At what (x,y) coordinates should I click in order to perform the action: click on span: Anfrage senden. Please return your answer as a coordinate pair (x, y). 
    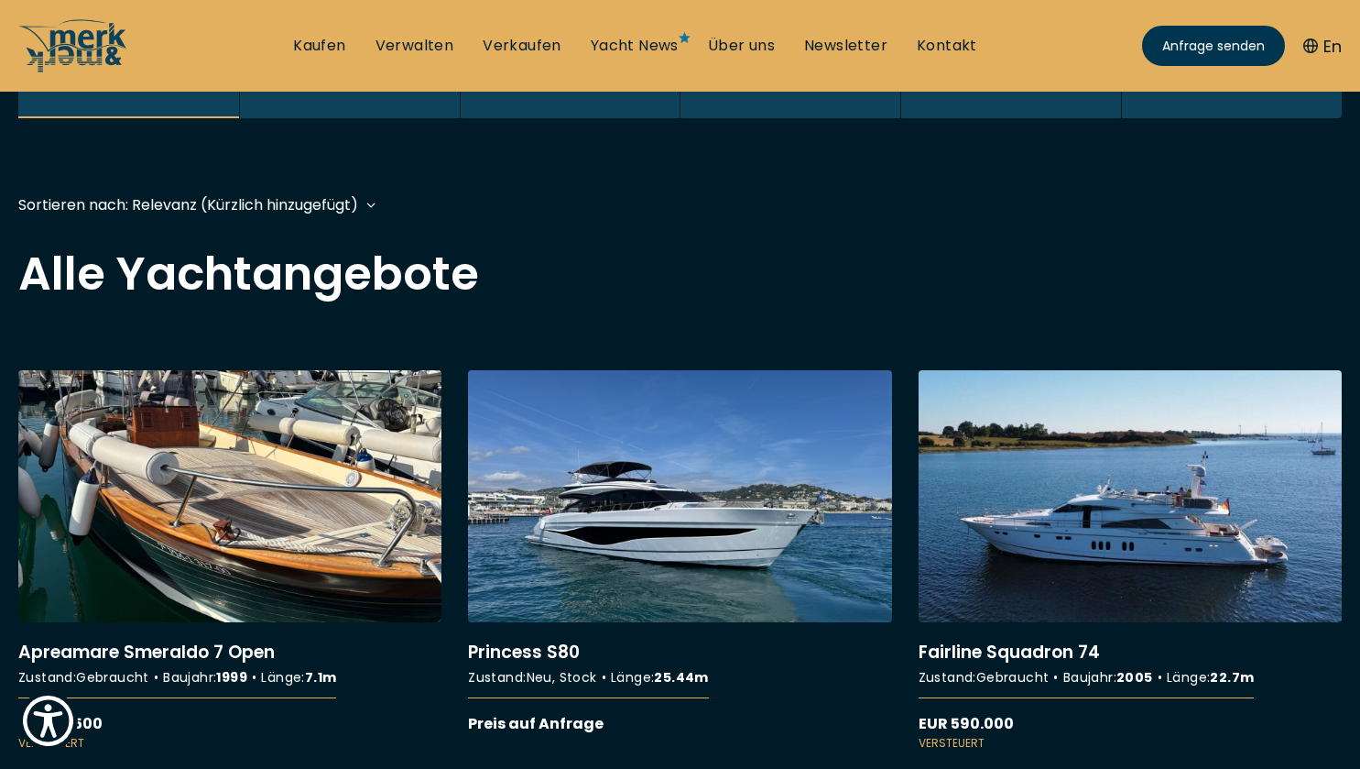
    Looking at the image, I should click on (1214, 46).